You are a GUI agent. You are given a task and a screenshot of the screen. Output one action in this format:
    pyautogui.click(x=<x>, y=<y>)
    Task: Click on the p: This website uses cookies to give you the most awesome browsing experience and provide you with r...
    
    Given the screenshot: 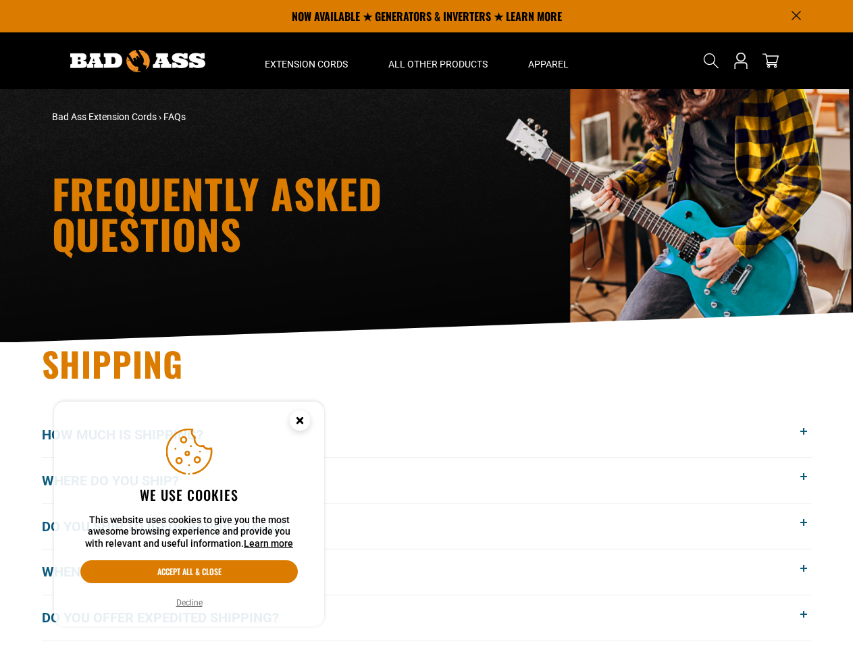 What is the action you would take?
    pyautogui.click(x=189, y=532)
    